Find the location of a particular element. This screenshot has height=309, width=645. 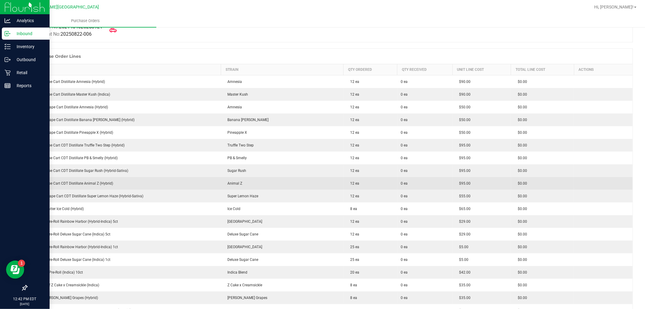

th: Strain is located at coordinates (282, 70).